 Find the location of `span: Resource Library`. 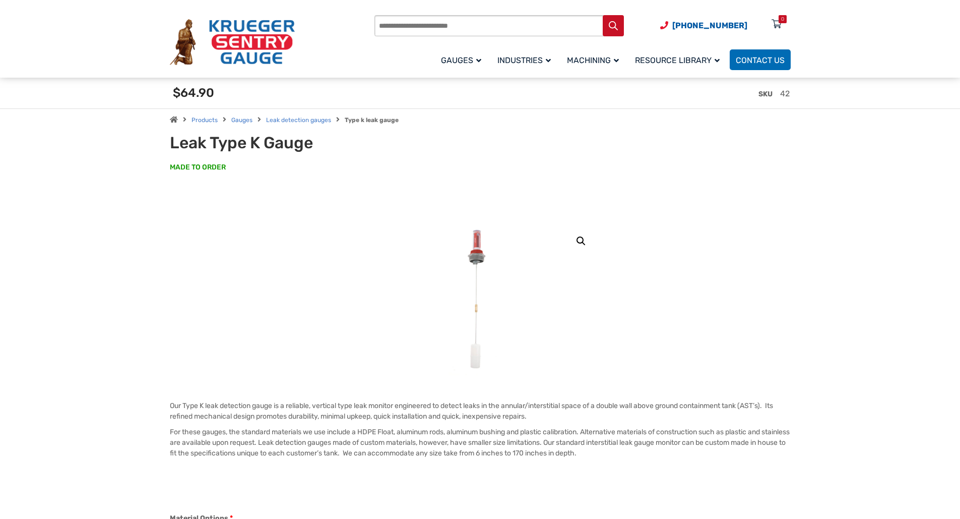

span: Resource Library is located at coordinates (677, 60).